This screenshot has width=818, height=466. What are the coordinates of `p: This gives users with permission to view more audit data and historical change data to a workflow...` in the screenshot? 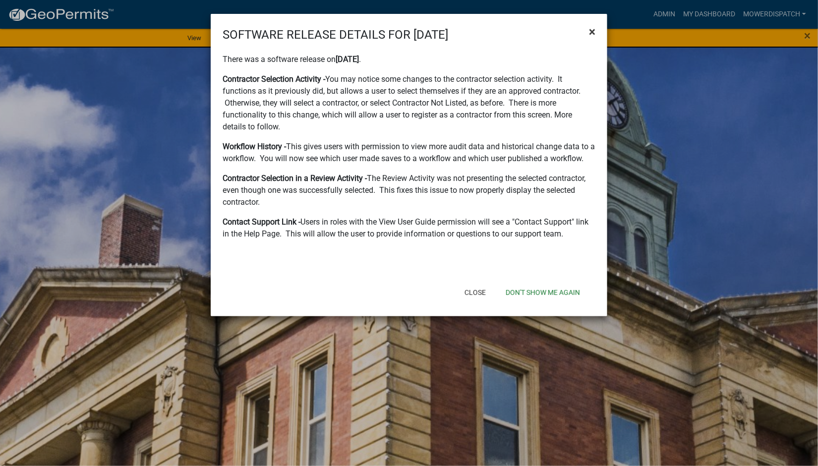 It's located at (409, 153).